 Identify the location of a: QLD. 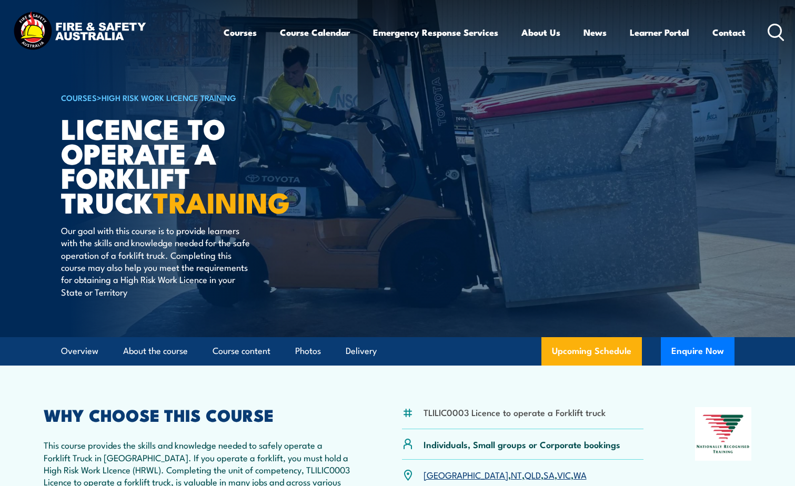
(533, 475).